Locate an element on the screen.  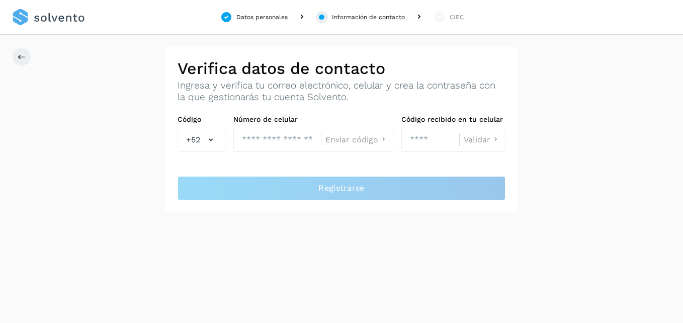
span: Registrarse is located at coordinates (341, 188).